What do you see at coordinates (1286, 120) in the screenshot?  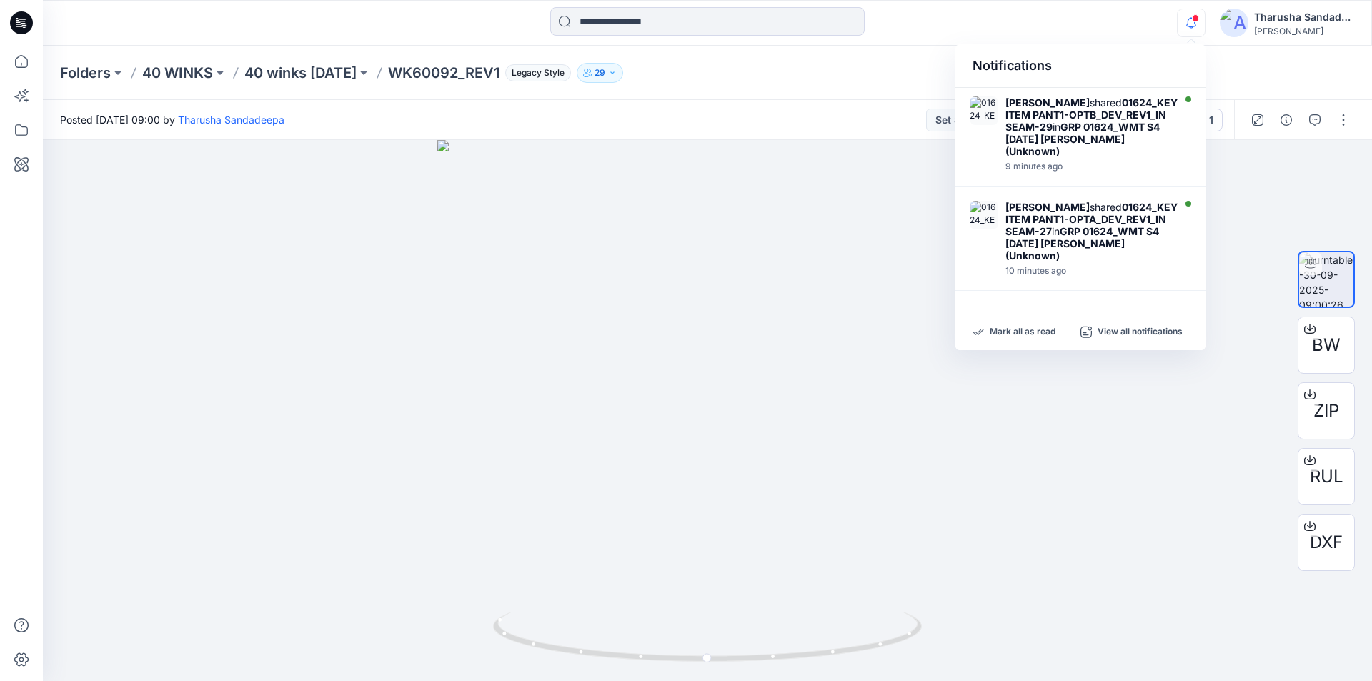 I see `button: Details` at bounding box center [1286, 120].